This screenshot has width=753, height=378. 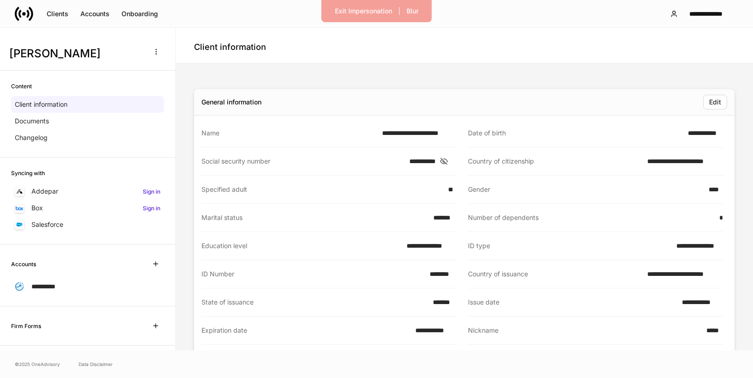 I want to click on a: Documents, so click(x=87, y=121).